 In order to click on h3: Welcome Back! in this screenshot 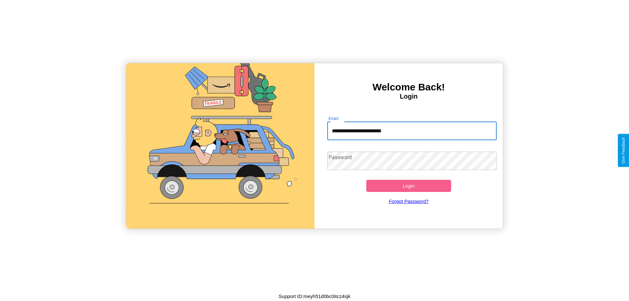, I will do `click(409, 87)`.